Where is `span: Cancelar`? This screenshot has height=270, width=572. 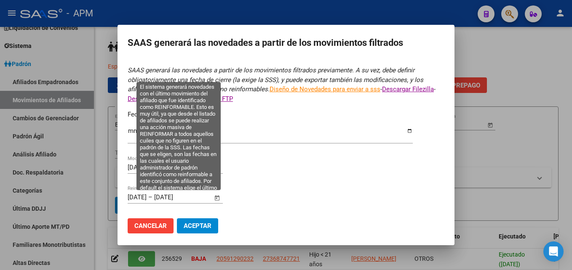
span: Cancelar is located at coordinates (150, 226).